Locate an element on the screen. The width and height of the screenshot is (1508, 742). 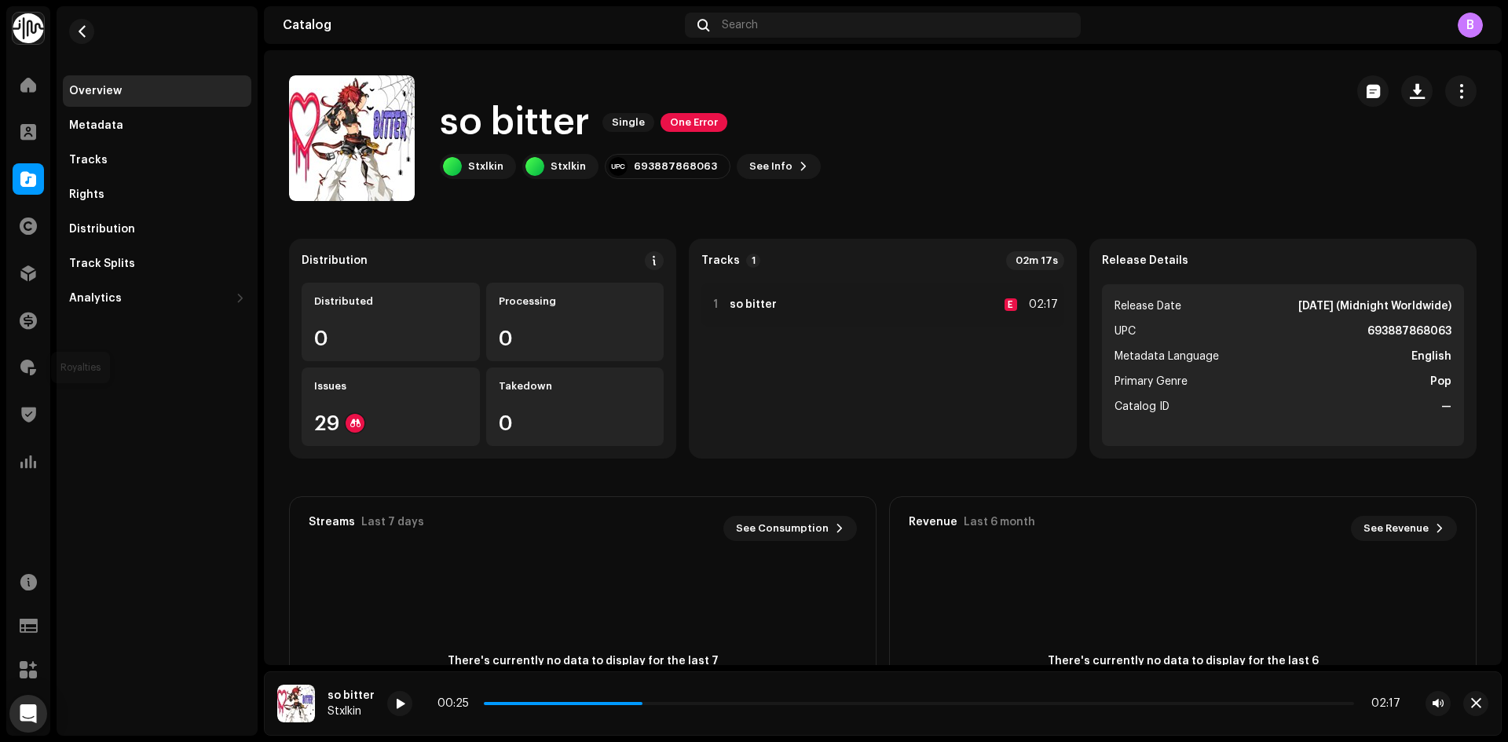
div: 693887868063 is located at coordinates (675, 167).